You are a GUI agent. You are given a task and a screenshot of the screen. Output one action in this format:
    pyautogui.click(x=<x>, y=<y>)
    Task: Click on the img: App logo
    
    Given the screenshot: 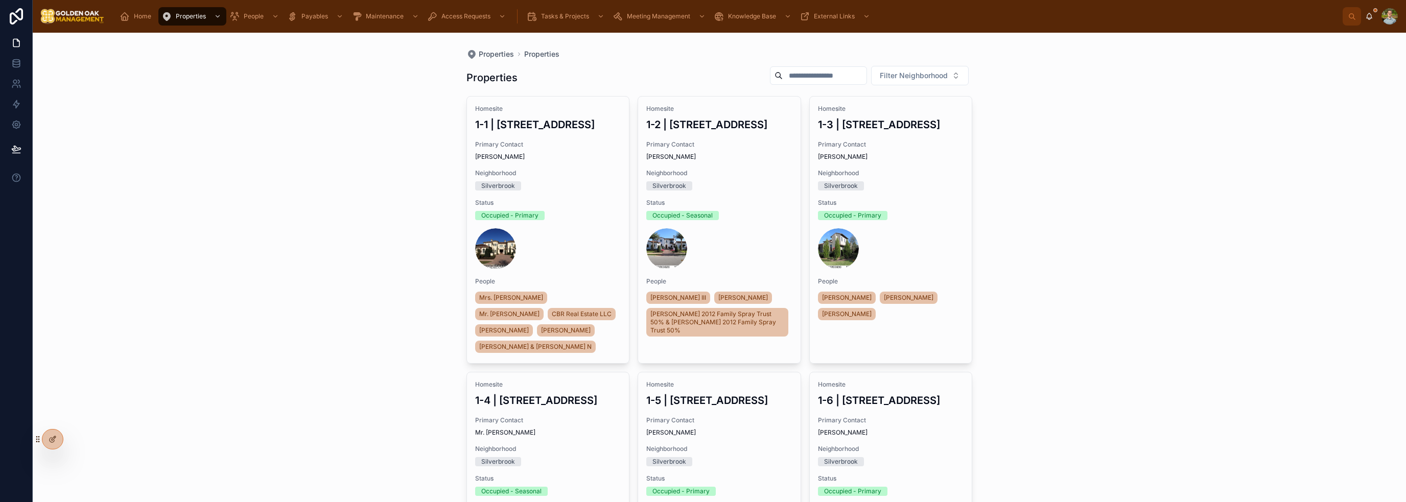 What is the action you would take?
    pyautogui.click(x=73, y=16)
    